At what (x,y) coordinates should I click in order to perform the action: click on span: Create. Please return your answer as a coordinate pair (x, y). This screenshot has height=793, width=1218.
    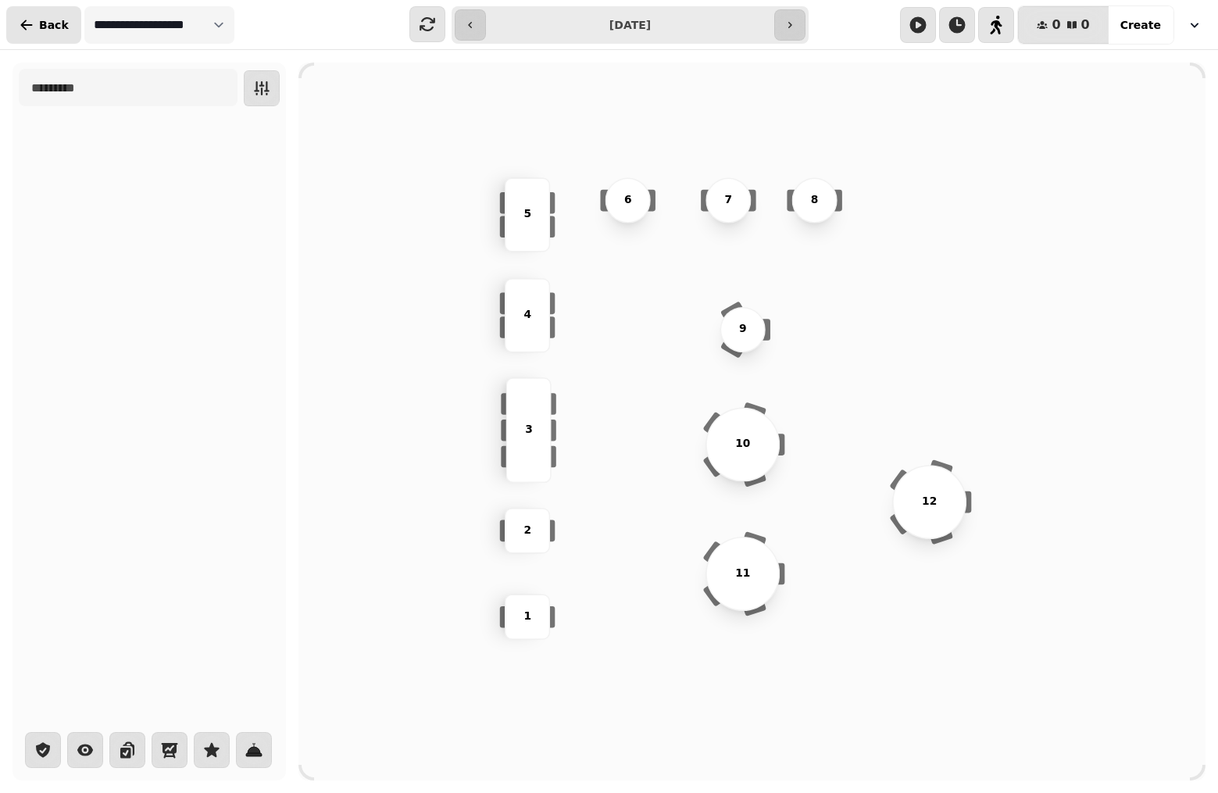
    Looking at the image, I should click on (1141, 25).